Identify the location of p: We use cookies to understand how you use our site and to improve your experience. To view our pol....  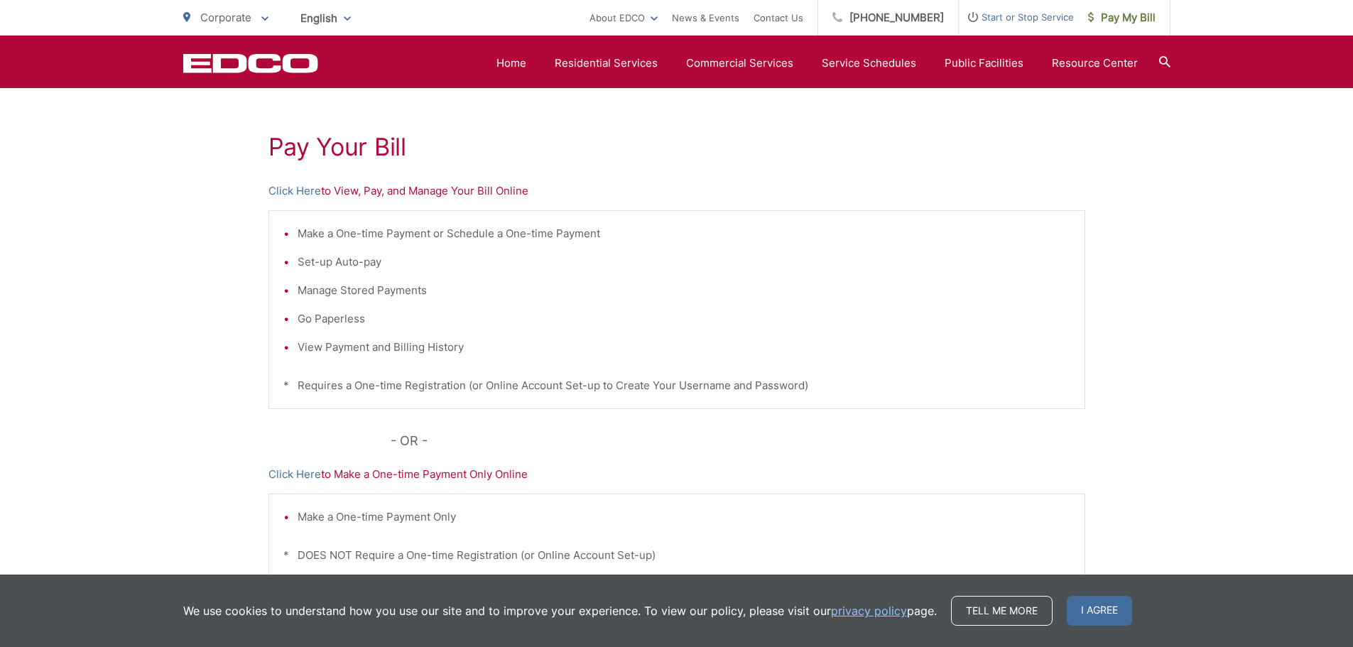
(560, 611).